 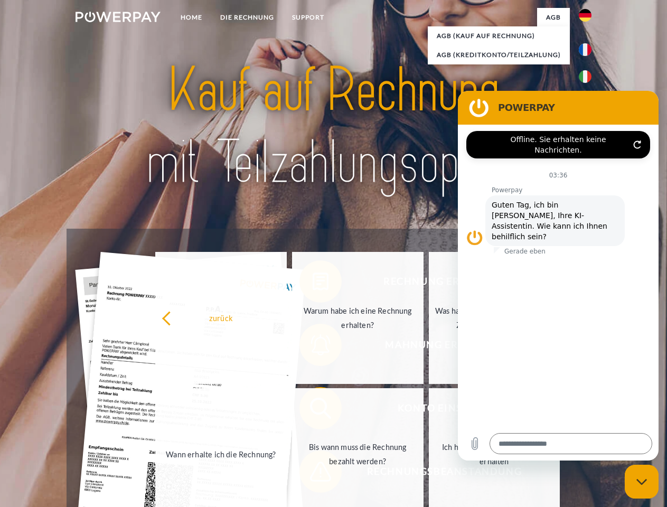 I want to click on img: fr, so click(x=585, y=50).